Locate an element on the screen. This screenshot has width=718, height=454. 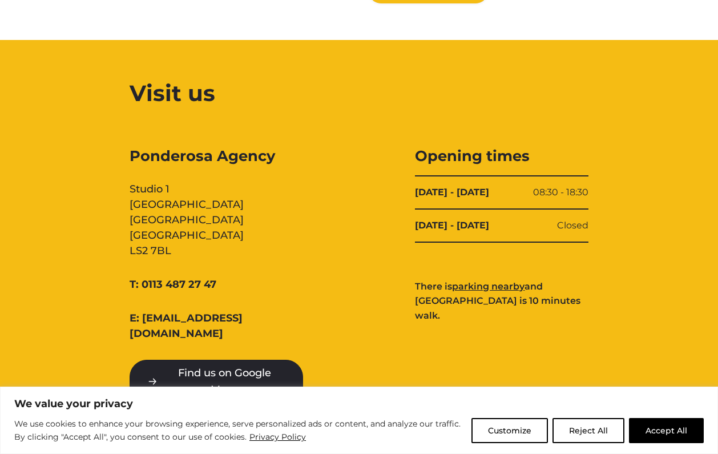
button: Accept All is located at coordinates (666, 430).